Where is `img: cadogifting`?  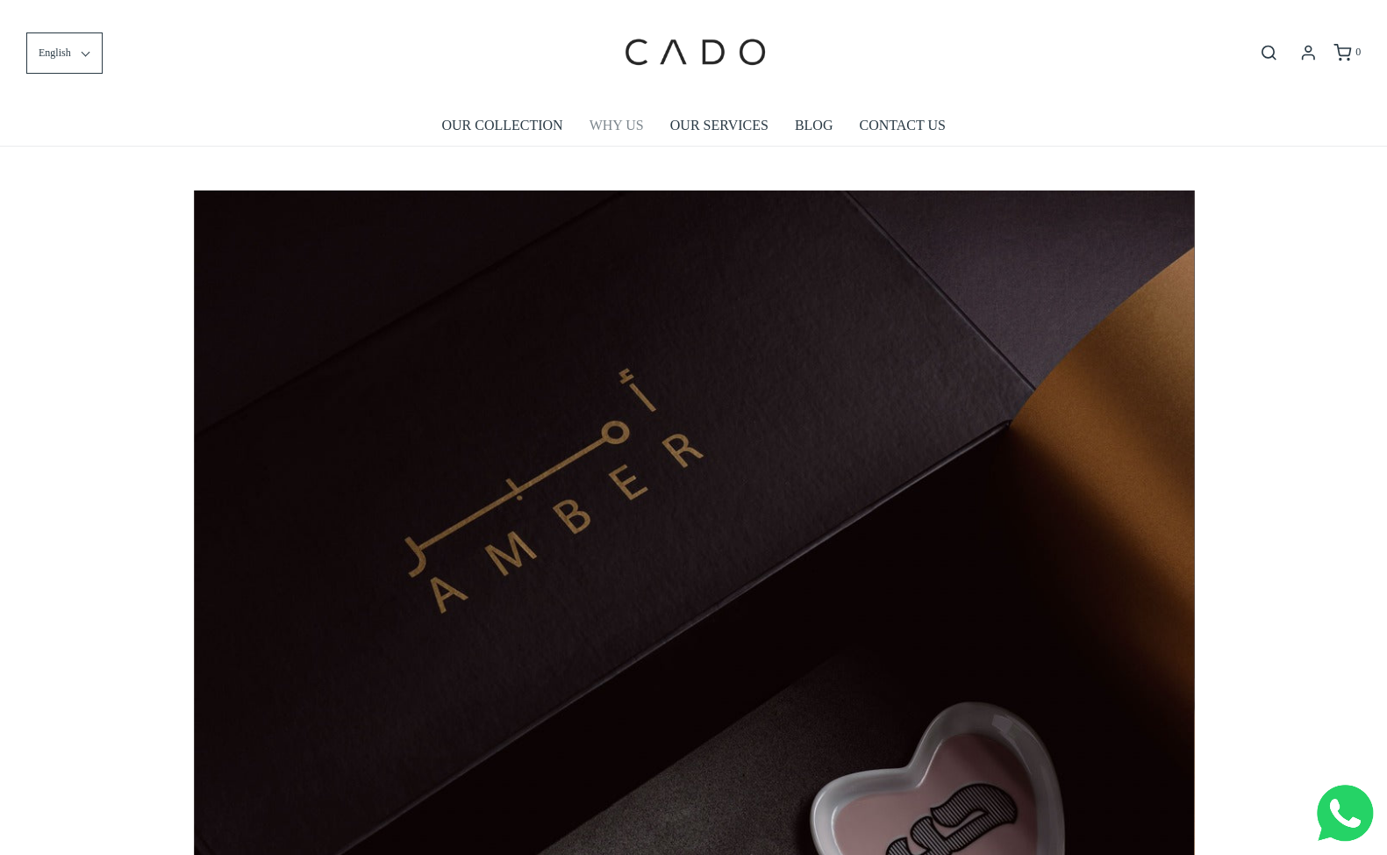 img: cadogifting is located at coordinates (694, 53).